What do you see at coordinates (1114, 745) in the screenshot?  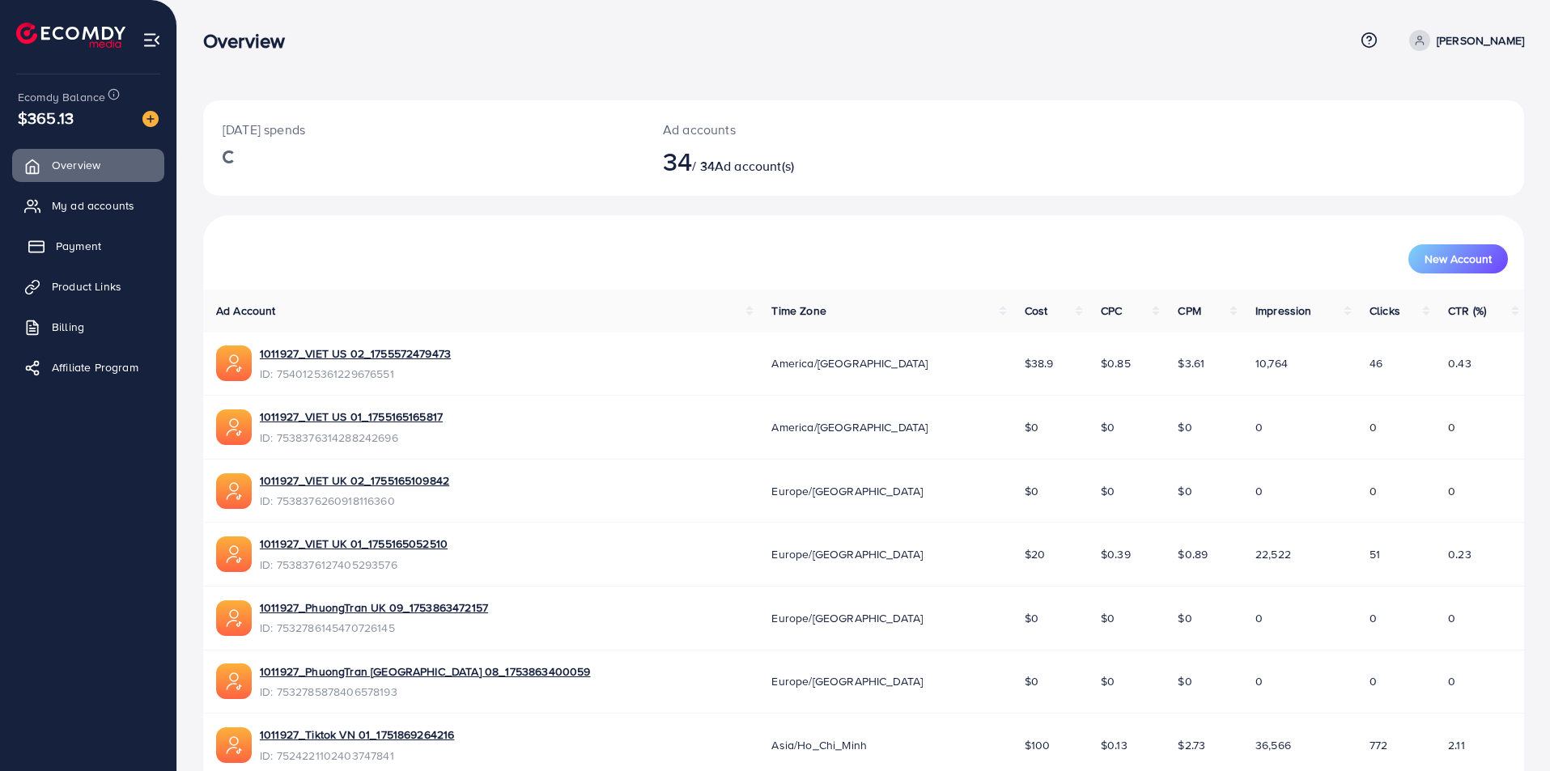 I see `span: $0.13` at bounding box center [1114, 745].